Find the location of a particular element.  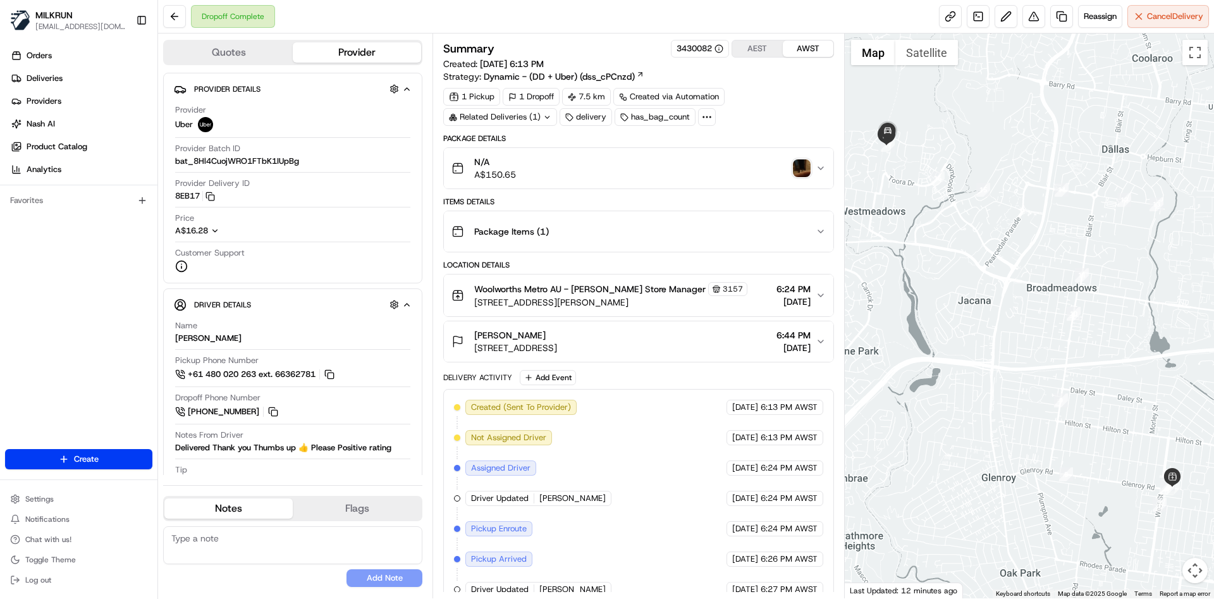

img: MILKRUN is located at coordinates (20, 20).